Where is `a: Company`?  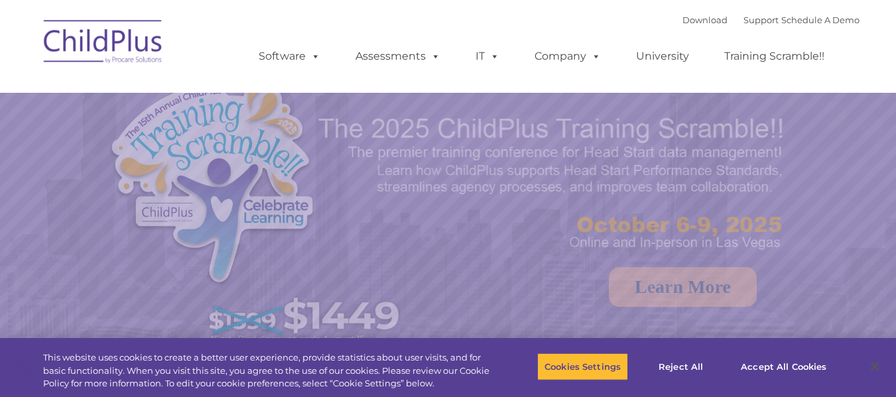
a: Company is located at coordinates (568, 56).